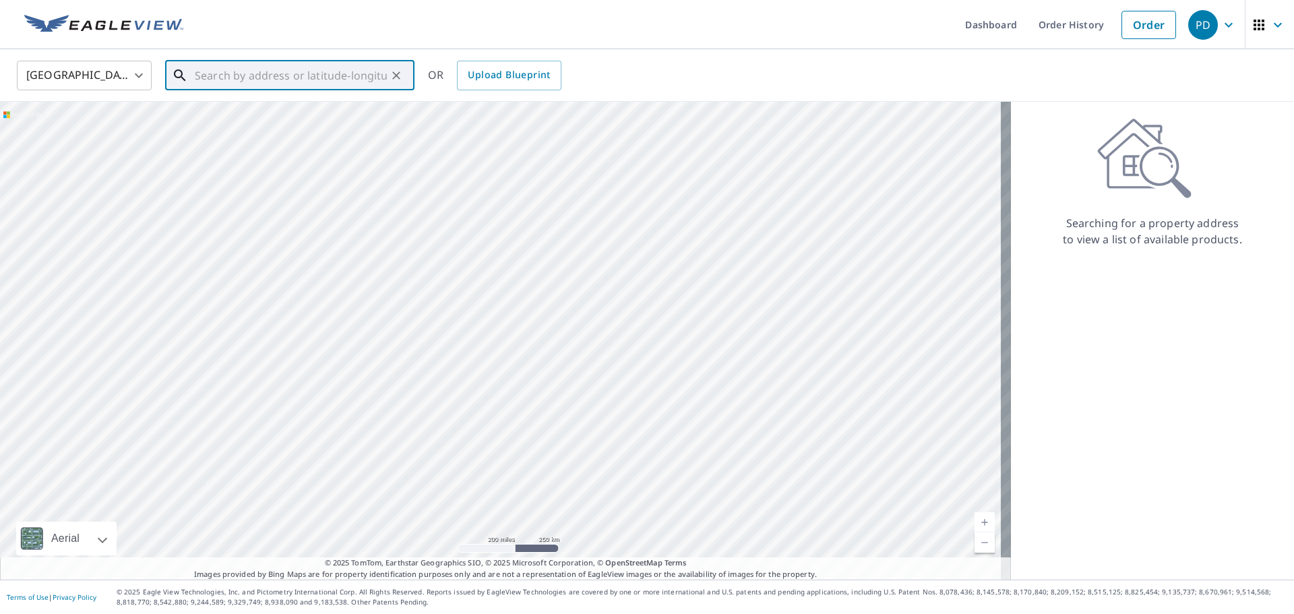  I want to click on p: Searching for a property address to view a list of available products., so click(1152, 231).